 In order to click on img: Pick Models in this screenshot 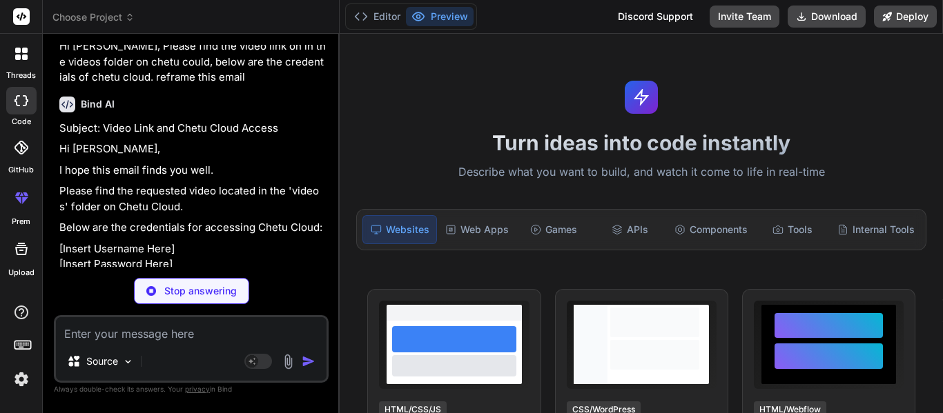, I will do `click(128, 362)`.